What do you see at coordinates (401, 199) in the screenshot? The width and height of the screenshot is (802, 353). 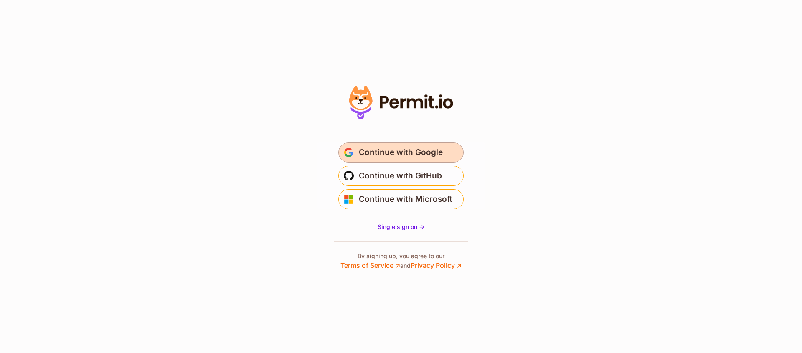 I see `button: Continue with Microsoft` at bounding box center [401, 199].